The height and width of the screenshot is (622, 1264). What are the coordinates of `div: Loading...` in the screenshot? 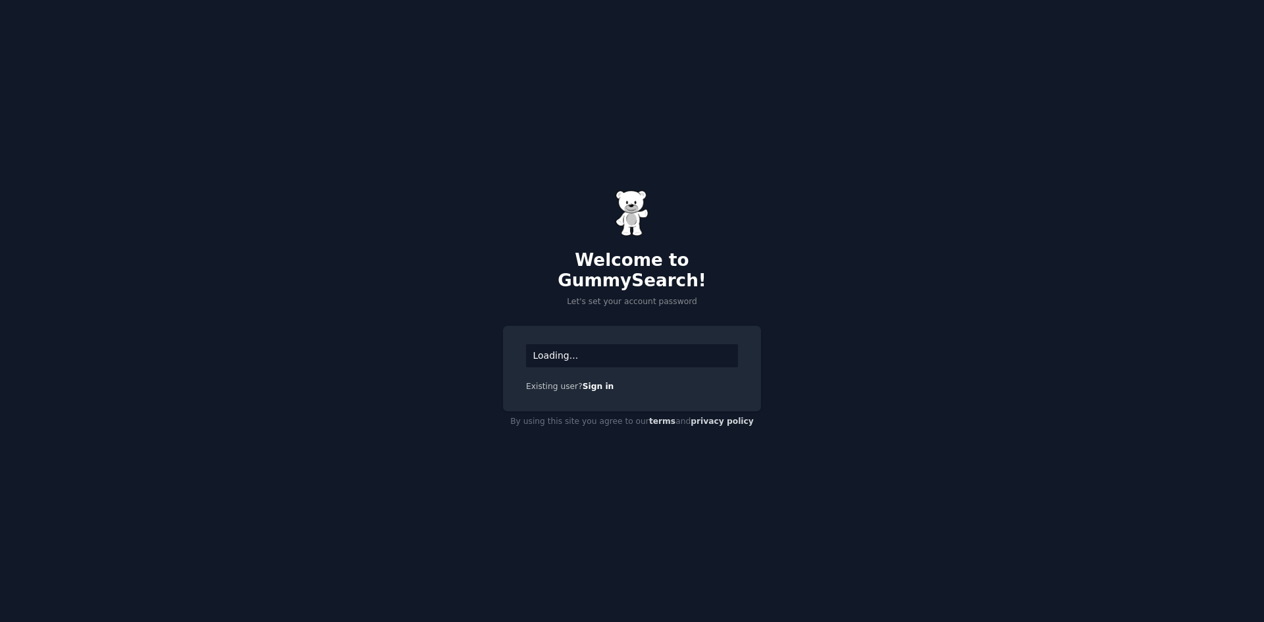 It's located at (632, 356).